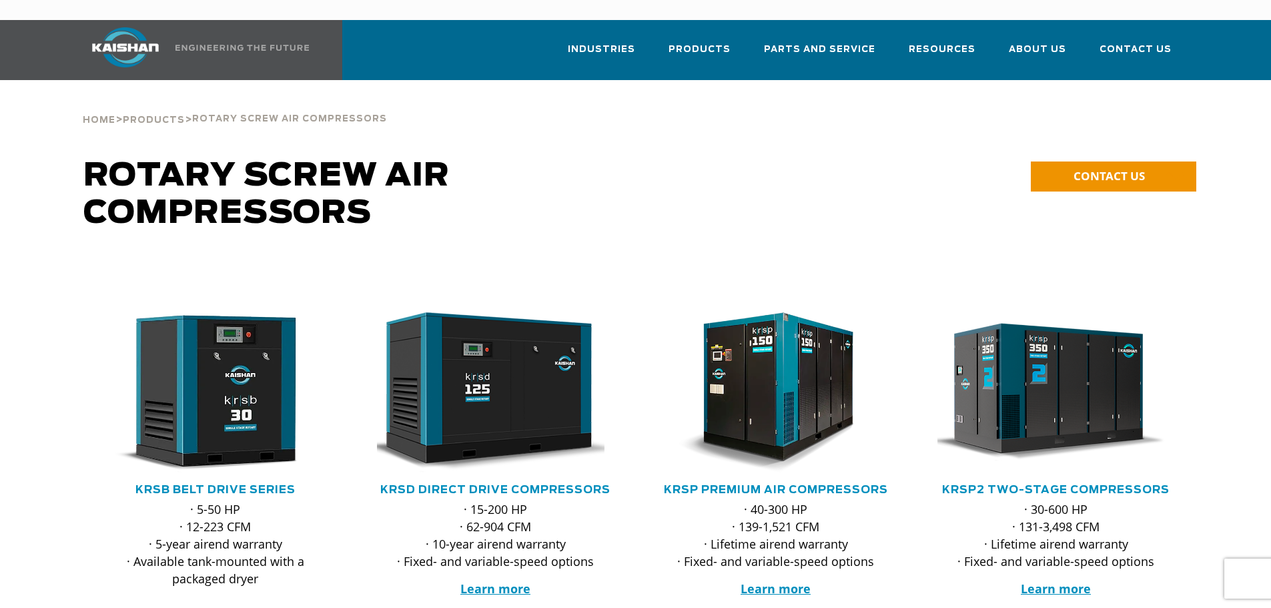 The height and width of the screenshot is (608, 1271). What do you see at coordinates (601, 49) in the screenshot?
I see `span: Industries` at bounding box center [601, 49].